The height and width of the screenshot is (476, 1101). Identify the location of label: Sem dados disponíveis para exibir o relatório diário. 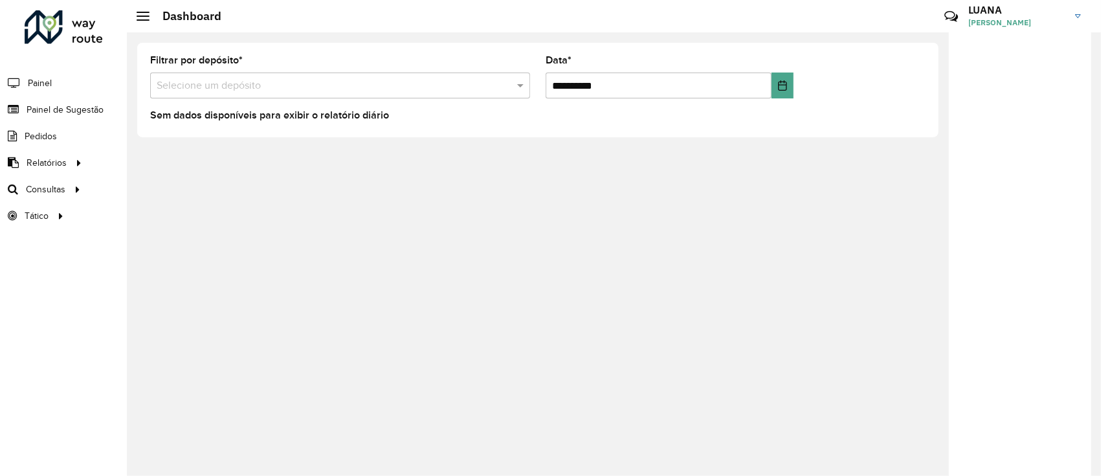
(269, 115).